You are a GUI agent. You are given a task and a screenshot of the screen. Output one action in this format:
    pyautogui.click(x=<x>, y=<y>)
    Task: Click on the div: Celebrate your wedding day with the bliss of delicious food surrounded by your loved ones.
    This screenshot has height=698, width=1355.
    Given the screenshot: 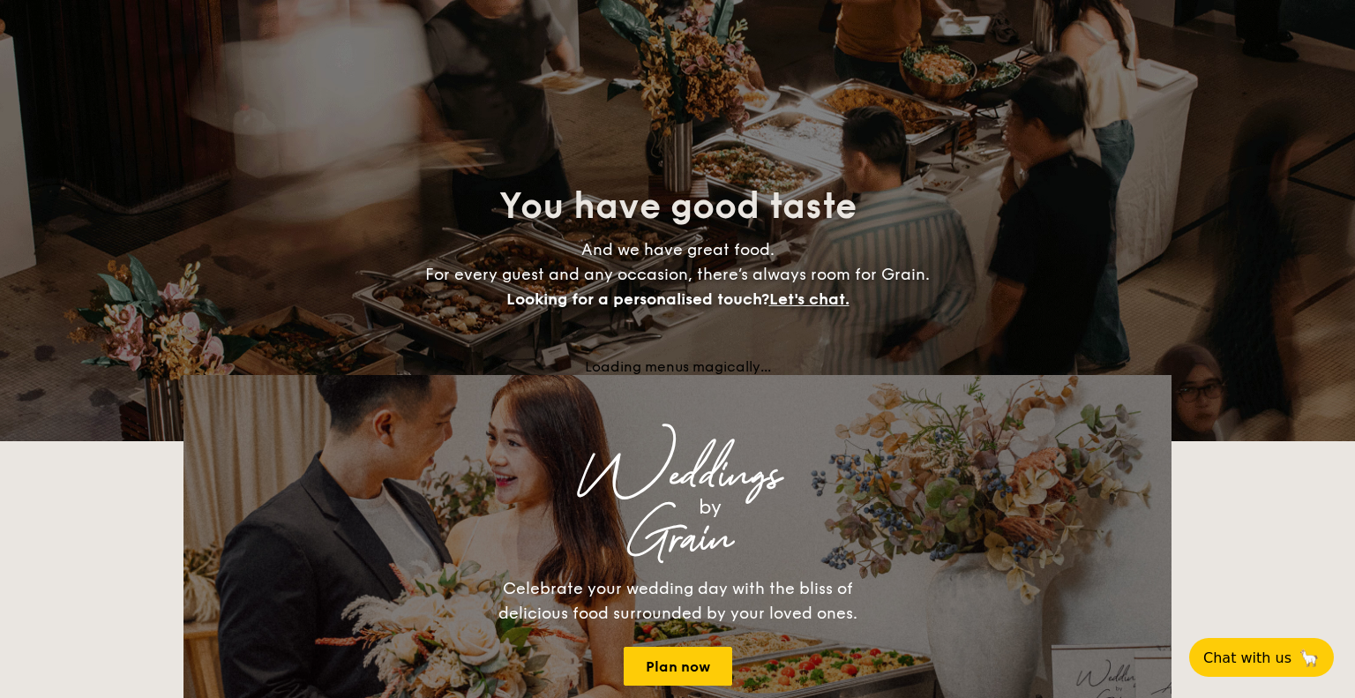 What is the action you would take?
    pyautogui.click(x=677, y=601)
    